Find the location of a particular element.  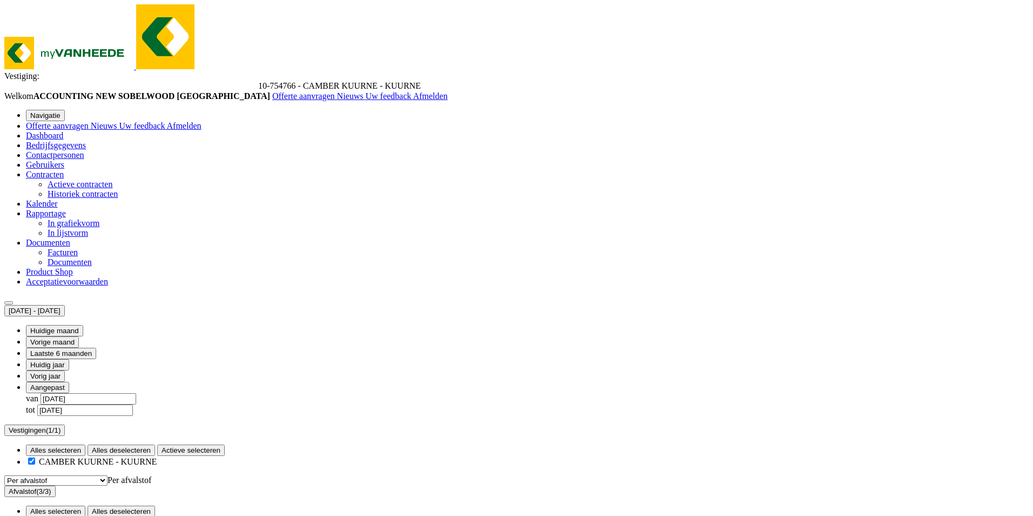

button: Vorige maand is located at coordinates (52, 342).